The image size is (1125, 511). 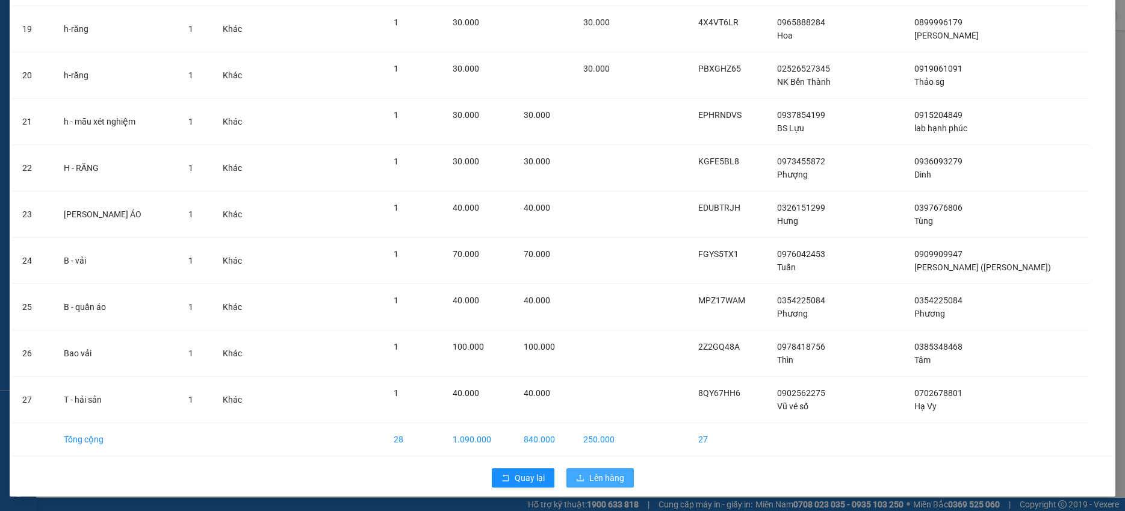 What do you see at coordinates (33, 307) in the screenshot?
I see `td: 25` at bounding box center [33, 307].